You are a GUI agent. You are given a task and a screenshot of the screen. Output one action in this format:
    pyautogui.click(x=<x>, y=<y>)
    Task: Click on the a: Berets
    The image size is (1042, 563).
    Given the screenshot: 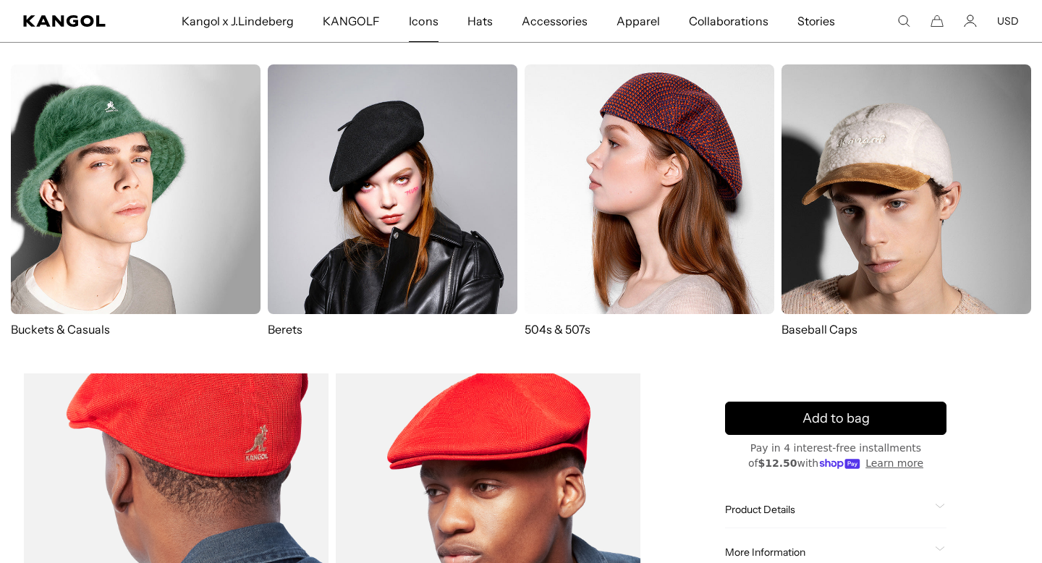 What is the action you would take?
    pyautogui.click(x=392, y=201)
    